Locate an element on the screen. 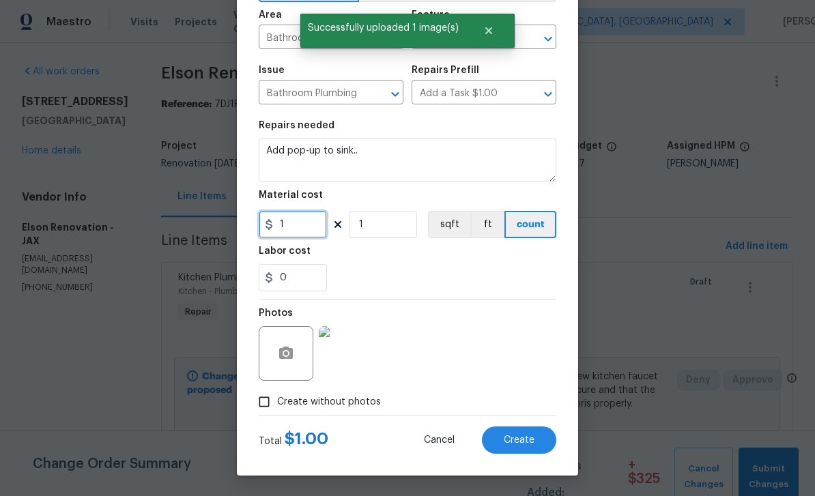  span: Create is located at coordinates (519, 440).